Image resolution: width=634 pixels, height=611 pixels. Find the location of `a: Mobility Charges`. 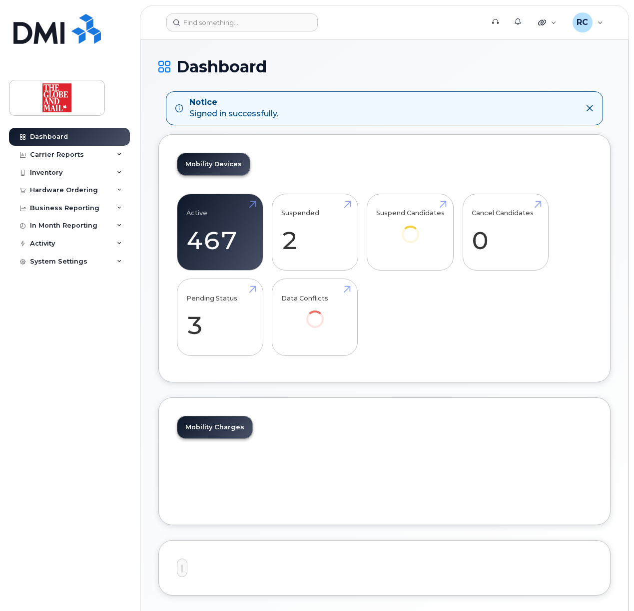

a: Mobility Charges is located at coordinates (215, 427).